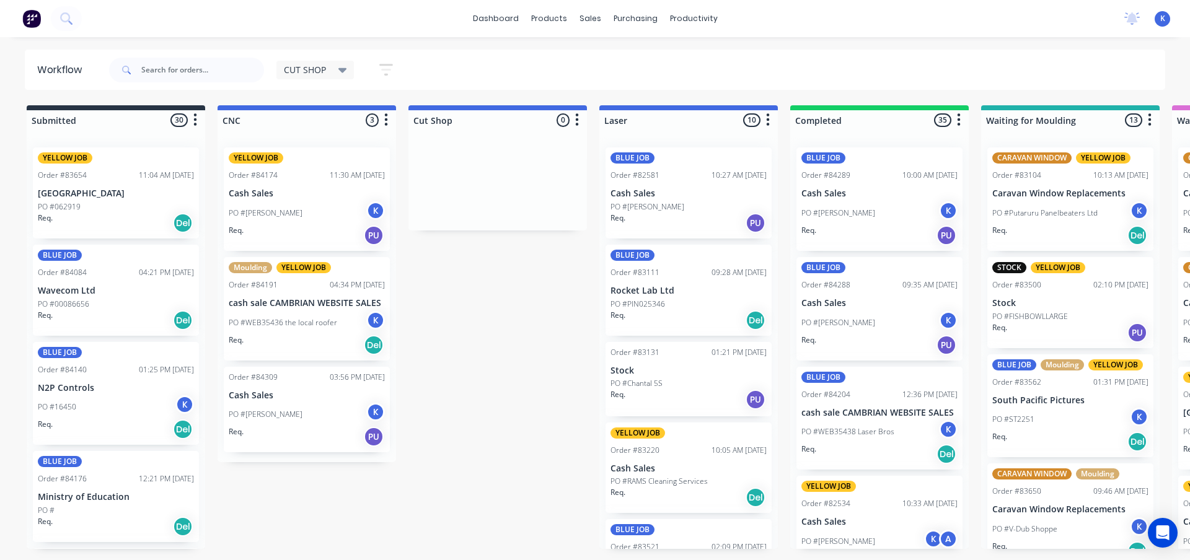  I want to click on div: Order #83562, so click(1017, 383).